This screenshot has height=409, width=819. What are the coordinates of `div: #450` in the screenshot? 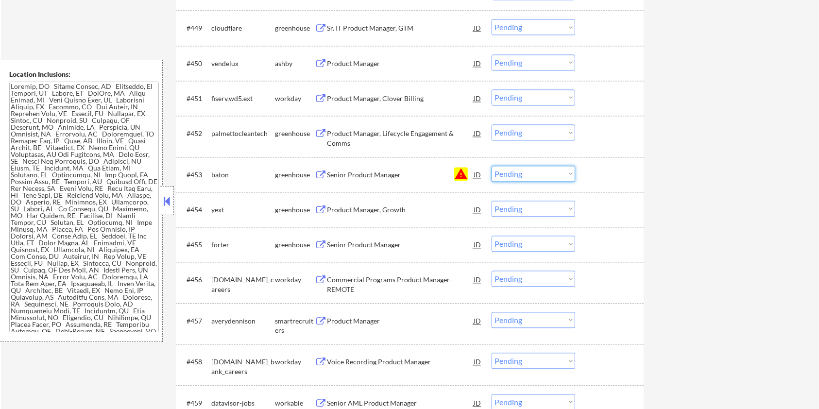 It's located at (195, 64).